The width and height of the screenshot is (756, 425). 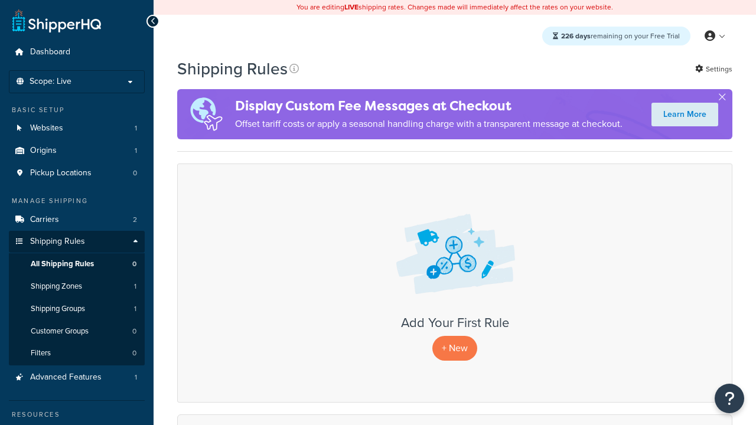 What do you see at coordinates (77, 264) in the screenshot?
I see `li: All Shipping Rules` at bounding box center [77, 264].